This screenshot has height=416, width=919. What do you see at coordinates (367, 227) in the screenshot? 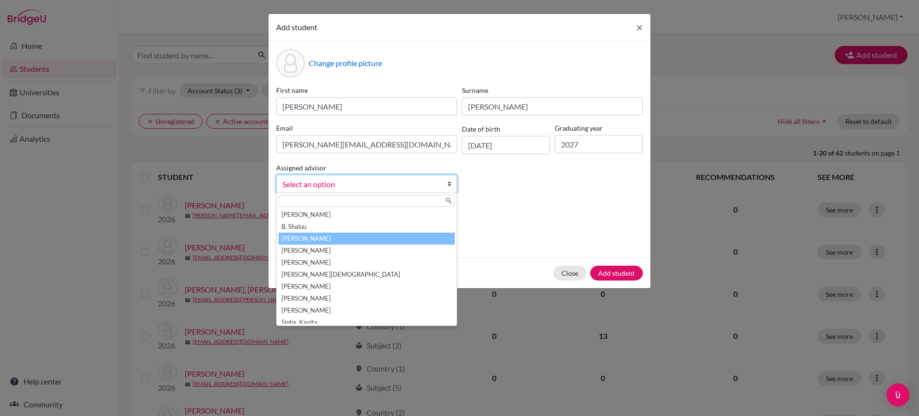
I see `li: B, Shaluu` at bounding box center [367, 227].